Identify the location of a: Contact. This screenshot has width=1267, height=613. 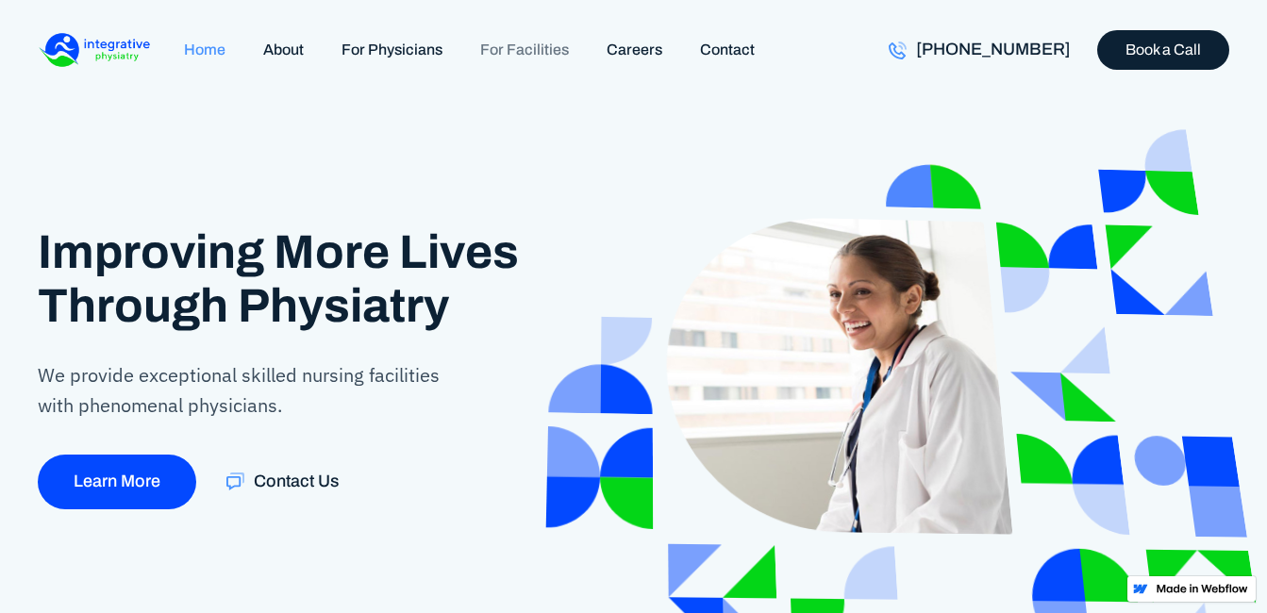
(727, 49).